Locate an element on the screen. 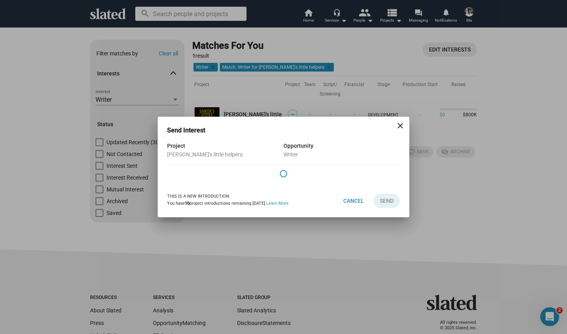 This screenshot has height=334, width=567. button: Cancel is located at coordinates (354, 201).